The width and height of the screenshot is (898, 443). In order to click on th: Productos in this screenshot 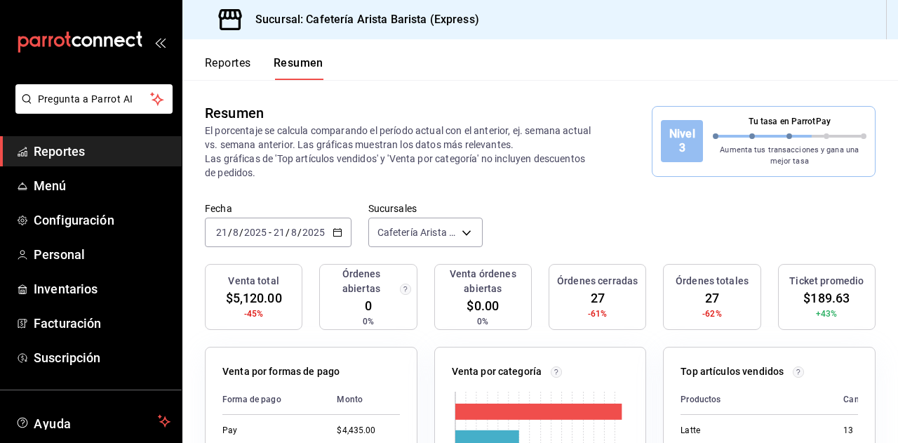, I will do `click(757, 399)`.